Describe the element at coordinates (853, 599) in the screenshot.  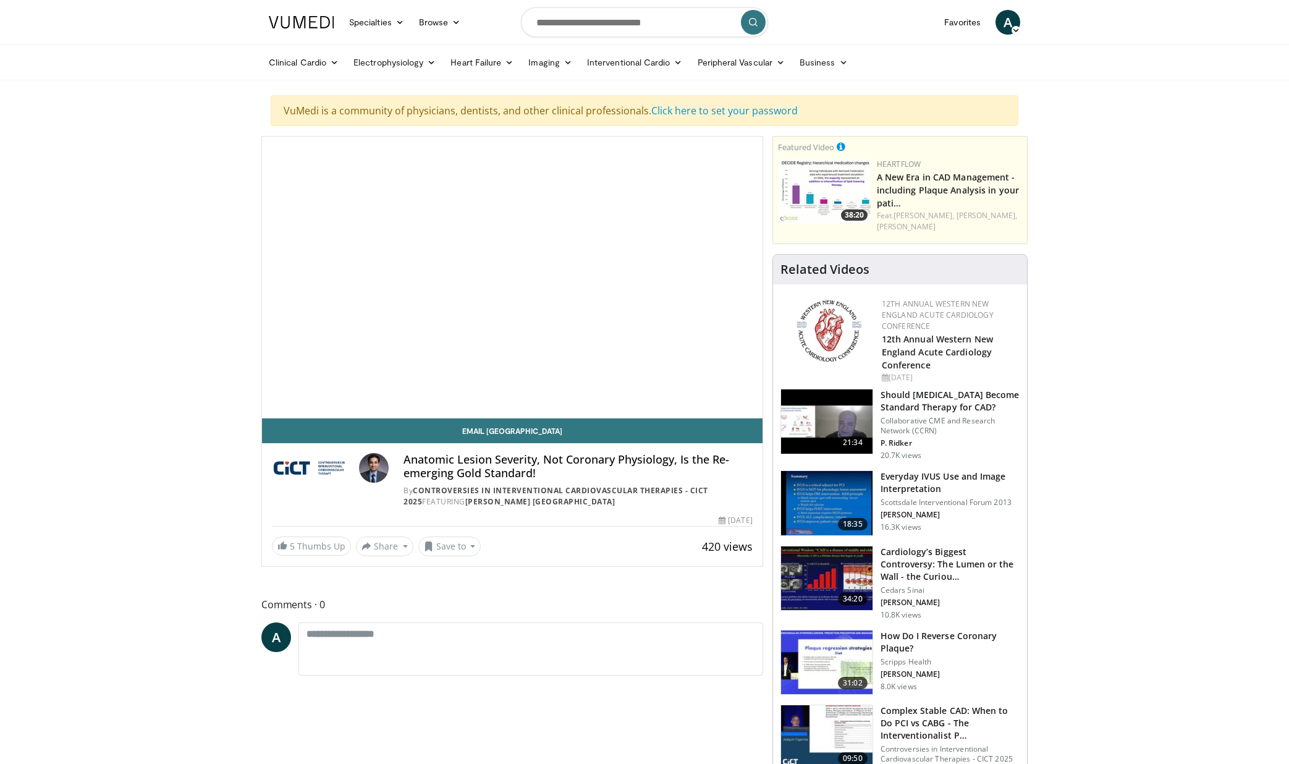
I see `span: 34:20` at that location.